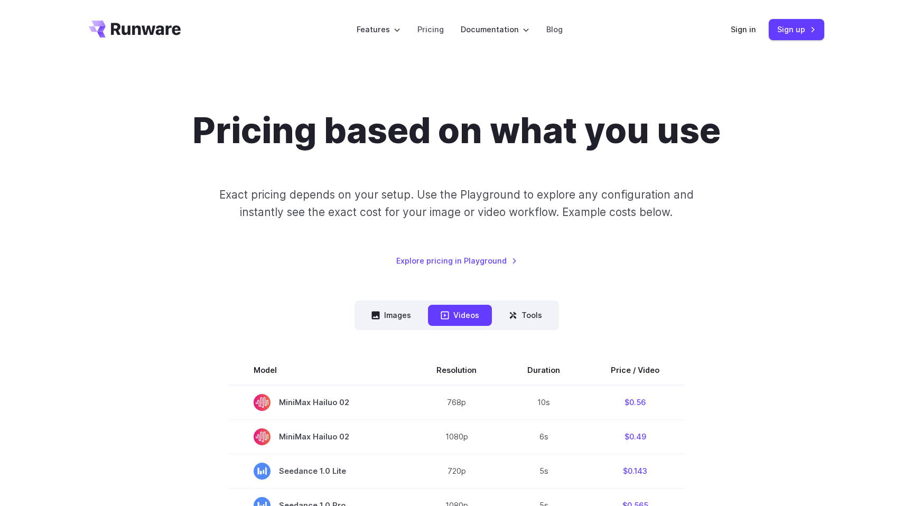  Describe the element at coordinates (544, 403) in the screenshot. I see `td: 10s` at that location.